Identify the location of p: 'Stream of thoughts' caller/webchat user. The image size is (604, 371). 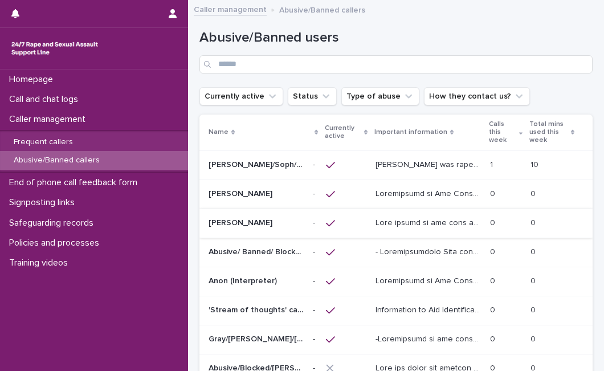
(257, 309).